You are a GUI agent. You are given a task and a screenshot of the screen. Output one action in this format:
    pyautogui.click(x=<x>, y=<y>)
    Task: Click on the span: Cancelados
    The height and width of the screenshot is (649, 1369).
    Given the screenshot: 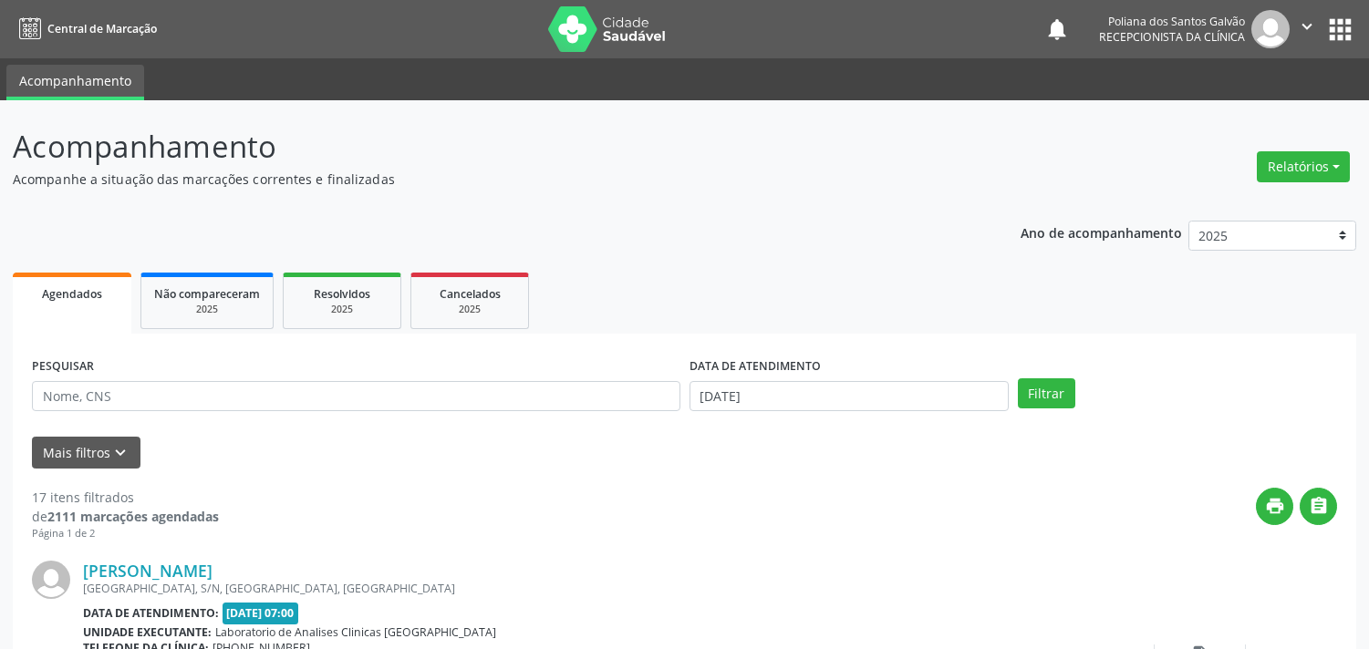 What is the action you would take?
    pyautogui.click(x=470, y=294)
    